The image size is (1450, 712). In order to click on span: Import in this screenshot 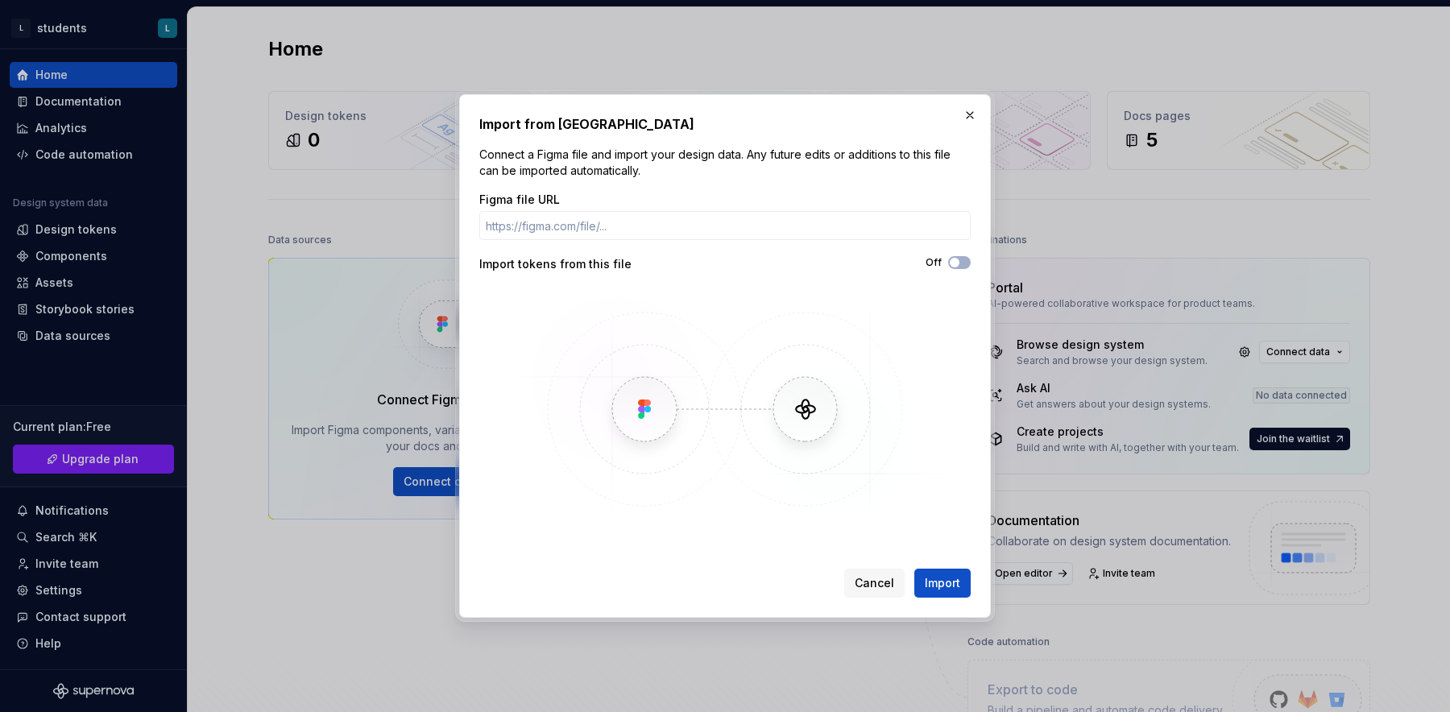, I will do `click(943, 583)`.